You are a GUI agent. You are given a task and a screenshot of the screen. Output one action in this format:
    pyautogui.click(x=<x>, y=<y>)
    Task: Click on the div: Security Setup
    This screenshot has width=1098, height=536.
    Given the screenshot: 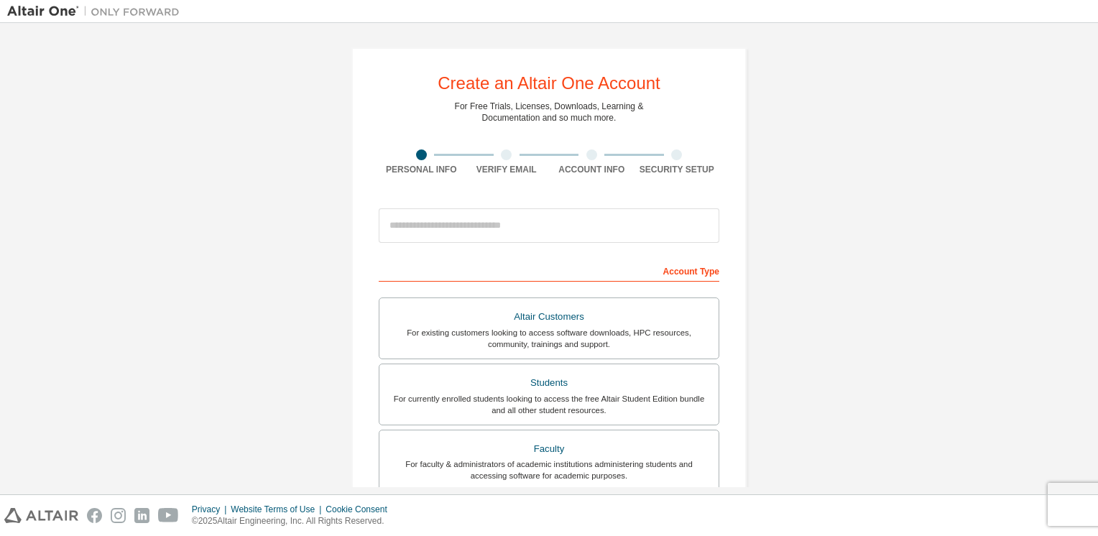 What is the action you would take?
    pyautogui.click(x=677, y=170)
    